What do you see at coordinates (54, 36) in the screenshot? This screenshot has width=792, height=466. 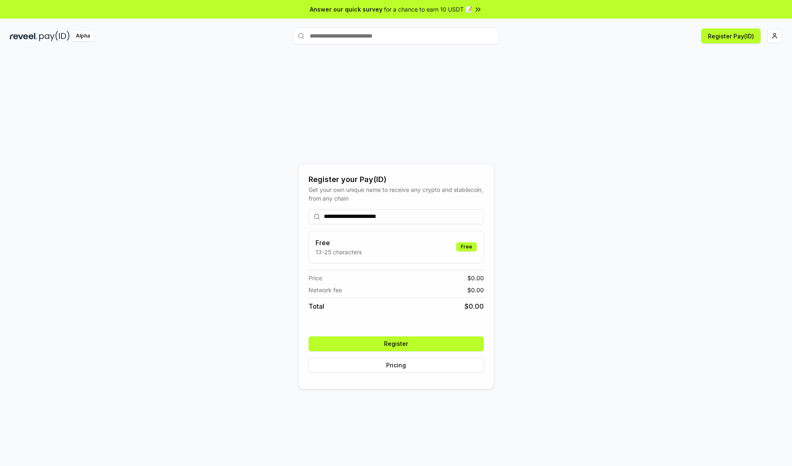 I see `img: pay_id` at bounding box center [54, 36].